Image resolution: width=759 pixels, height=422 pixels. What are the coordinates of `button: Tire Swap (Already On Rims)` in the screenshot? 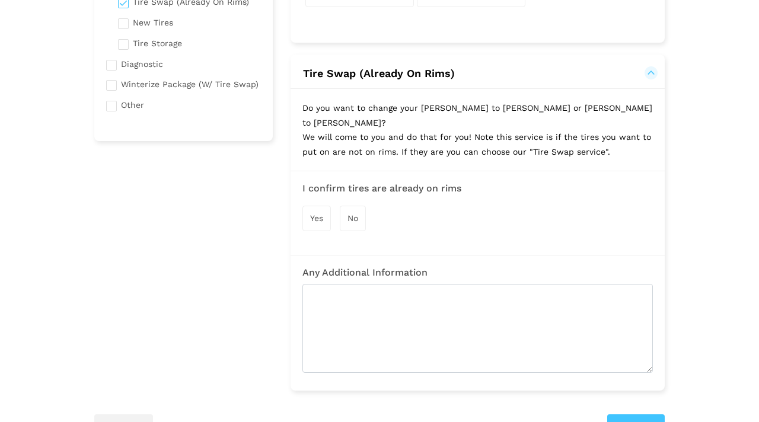 It's located at (478, 74).